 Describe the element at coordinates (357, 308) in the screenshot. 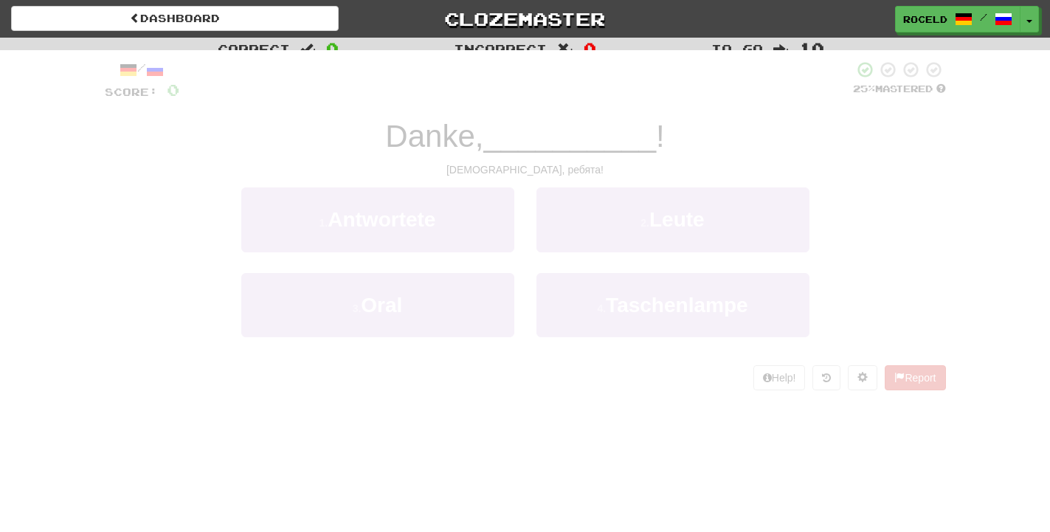

I see `small: 3 .` at that location.